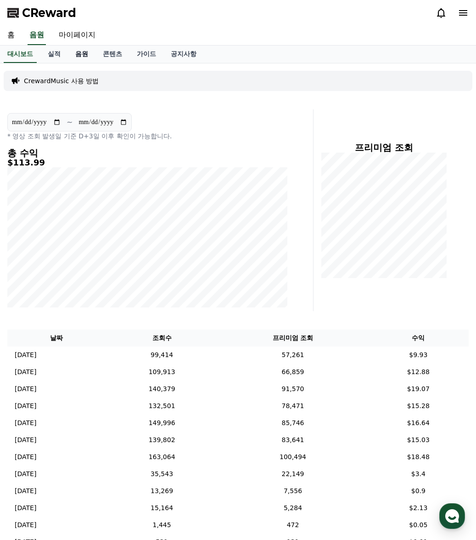  I want to click on td: 35,543, so click(162, 474).